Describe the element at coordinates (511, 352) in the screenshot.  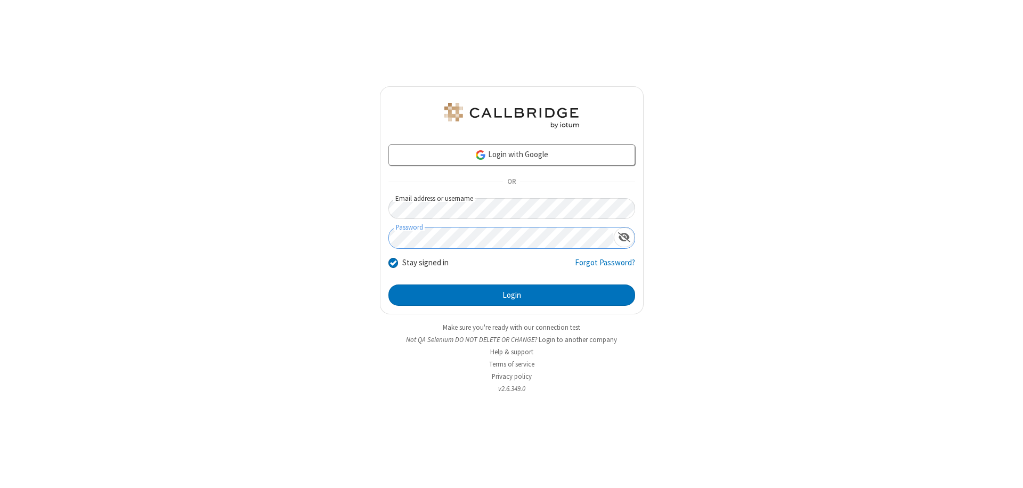
I see `a: Help & support` at that location.